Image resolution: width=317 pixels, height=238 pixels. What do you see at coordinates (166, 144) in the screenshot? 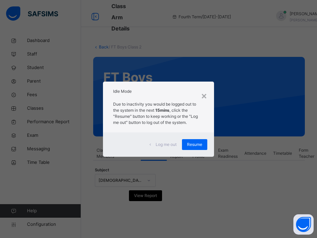
I see `span: Log me out` at bounding box center [166, 144].